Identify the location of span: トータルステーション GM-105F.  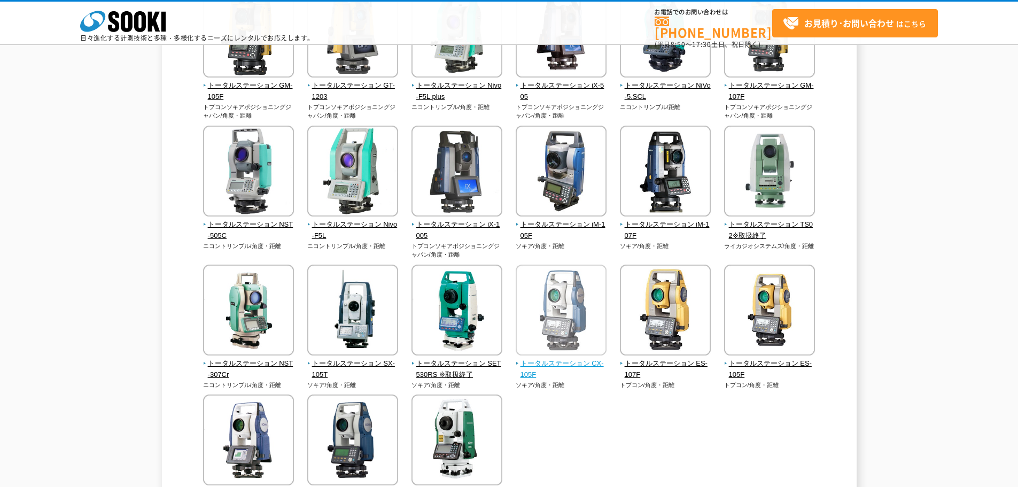
(248, 91).